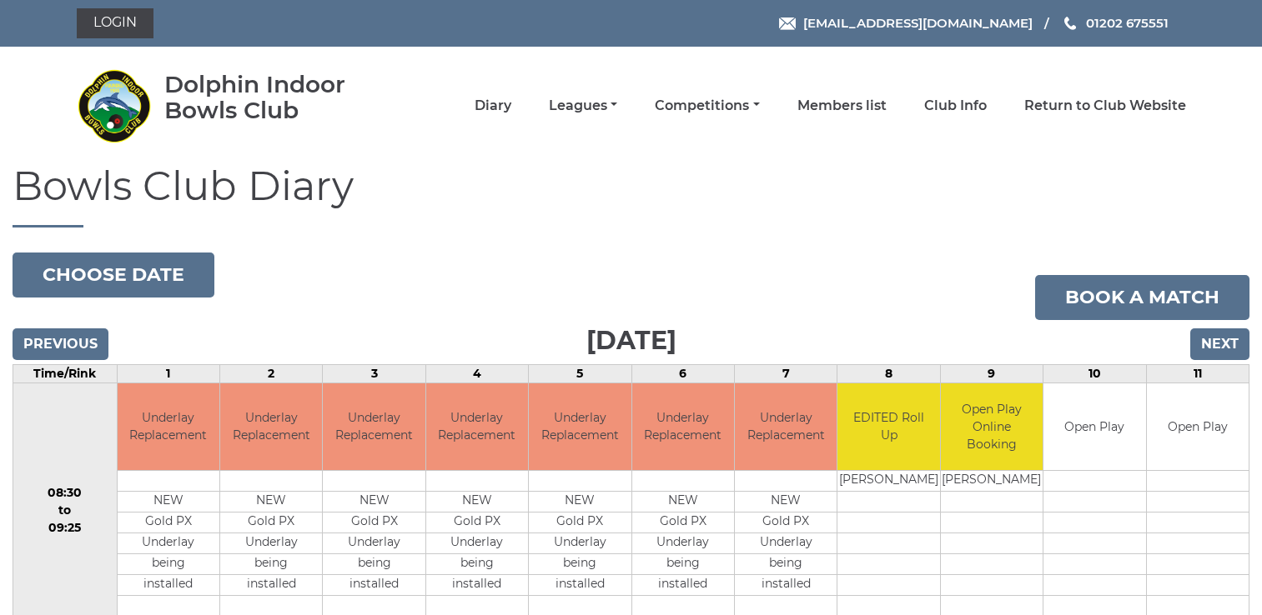 This screenshot has height=615, width=1262. Describe the element at coordinates (682, 374) in the screenshot. I see `td: 6` at that location.